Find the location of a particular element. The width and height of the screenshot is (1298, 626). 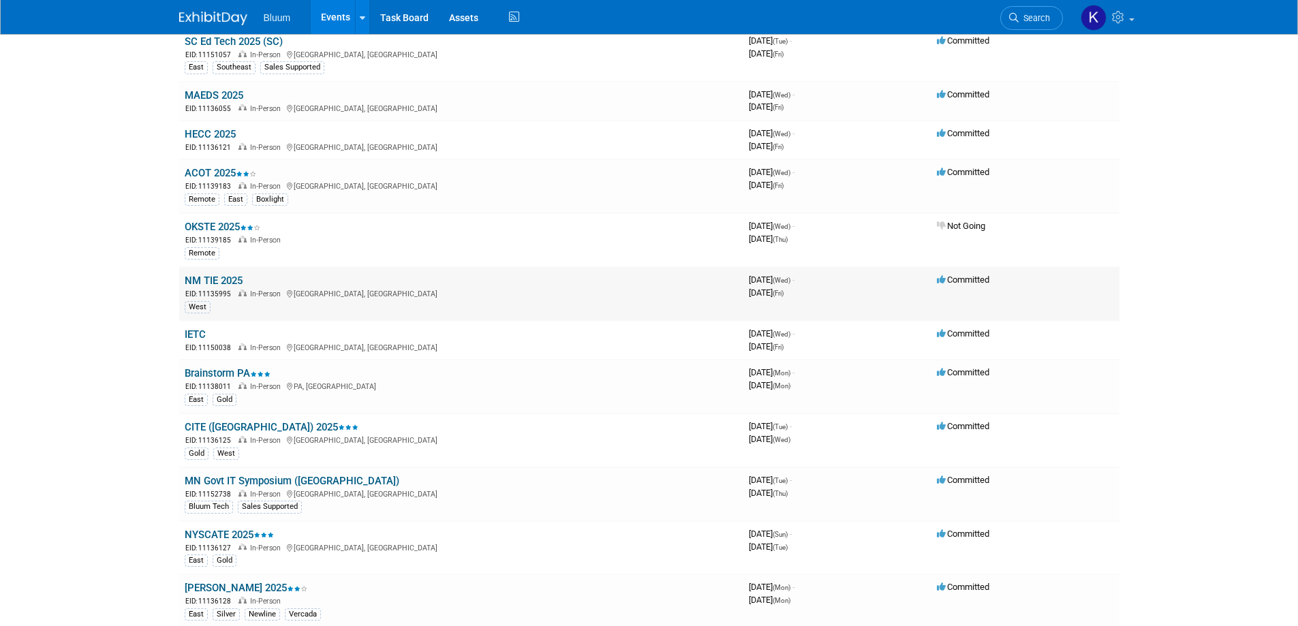

span: EID: 11151057 is located at coordinates (211, 55).